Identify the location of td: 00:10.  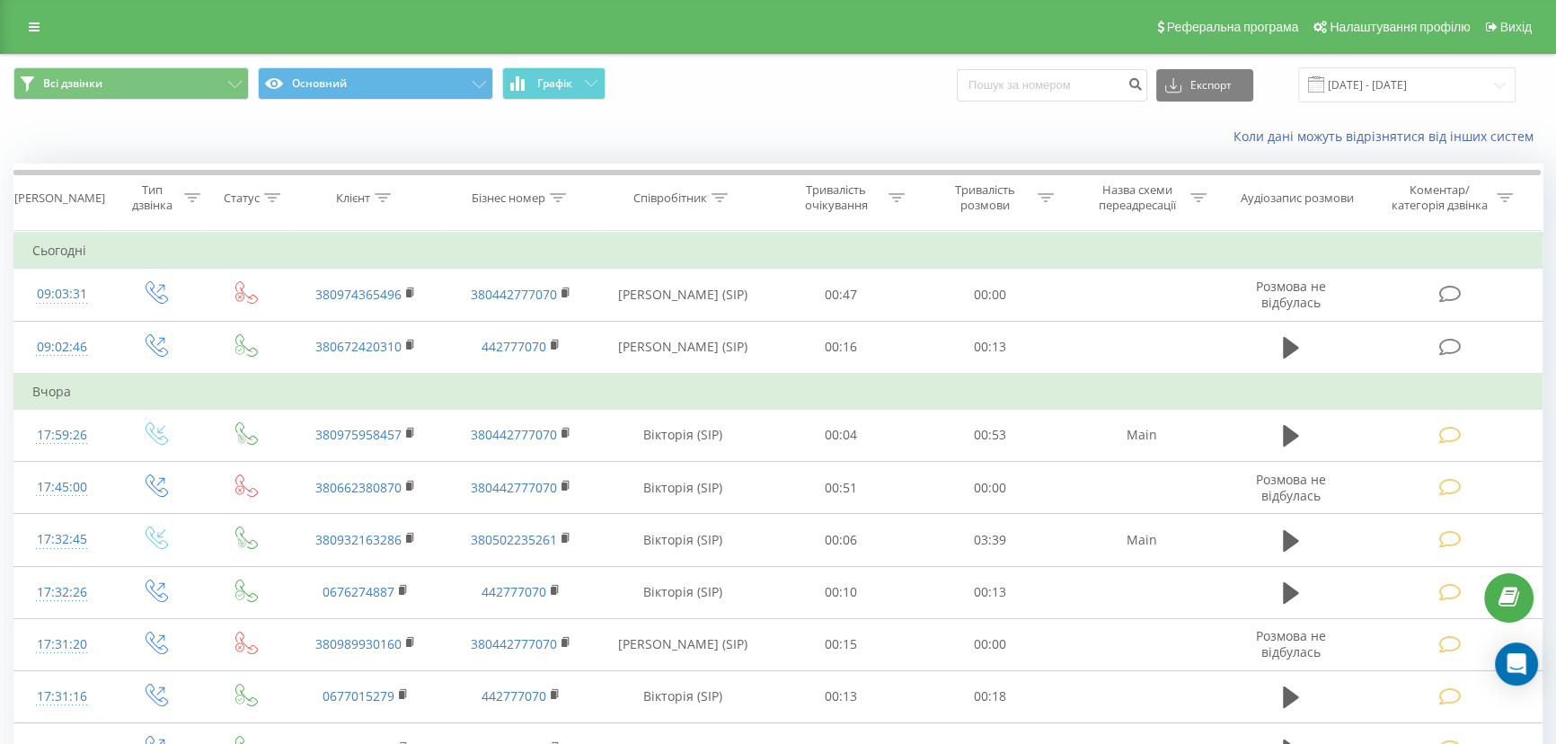
(840, 592).